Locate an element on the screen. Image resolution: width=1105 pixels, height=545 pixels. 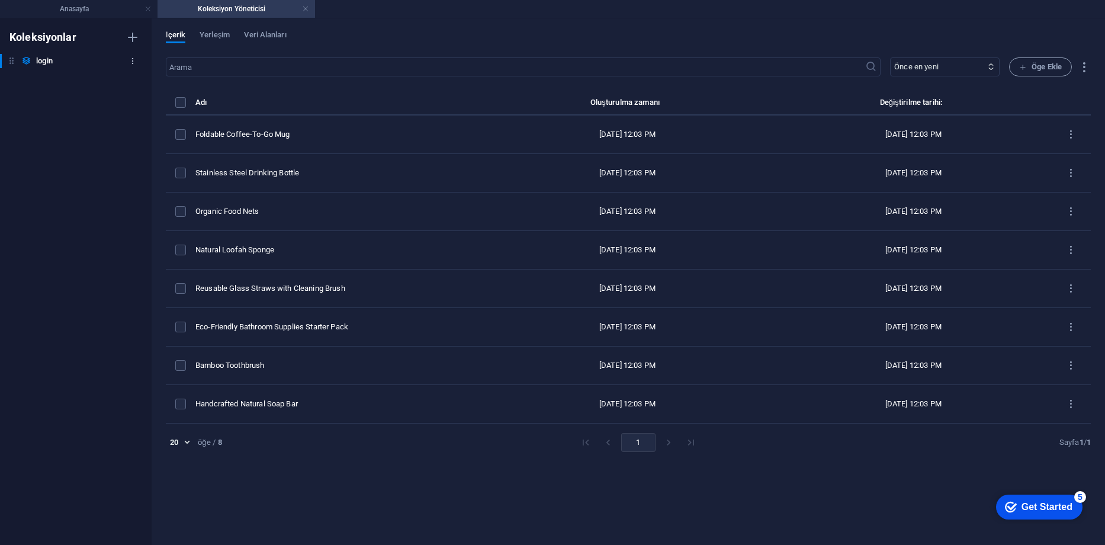
div: Eco-Friendly Bathroom Supplies Starter Pack is located at coordinates (332, 327).